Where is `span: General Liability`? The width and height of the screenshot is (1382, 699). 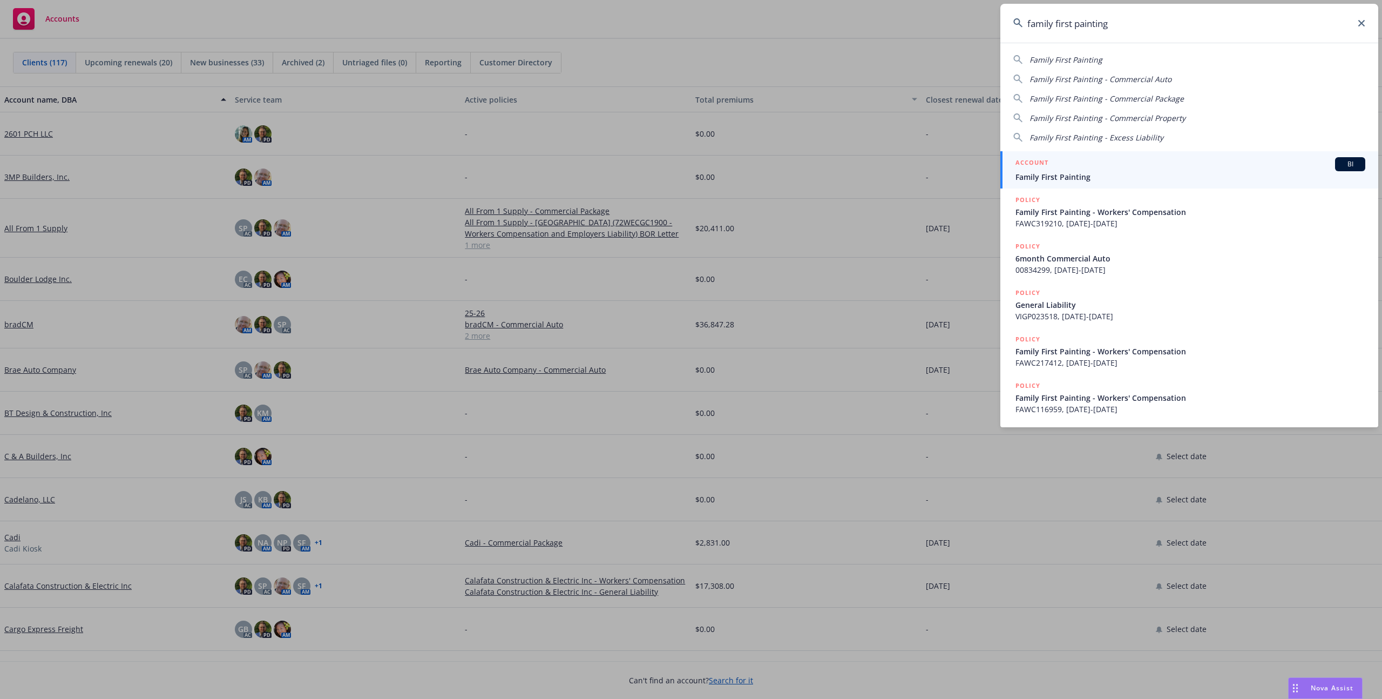
span: General Liability is located at coordinates (1190, 304).